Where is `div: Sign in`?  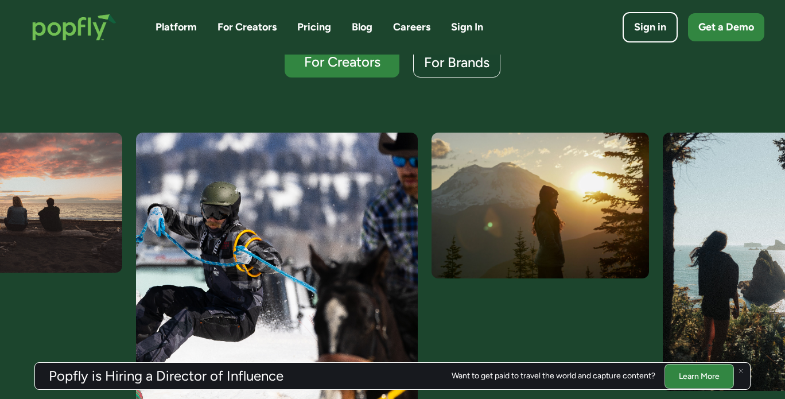 div: Sign in is located at coordinates (650, 27).